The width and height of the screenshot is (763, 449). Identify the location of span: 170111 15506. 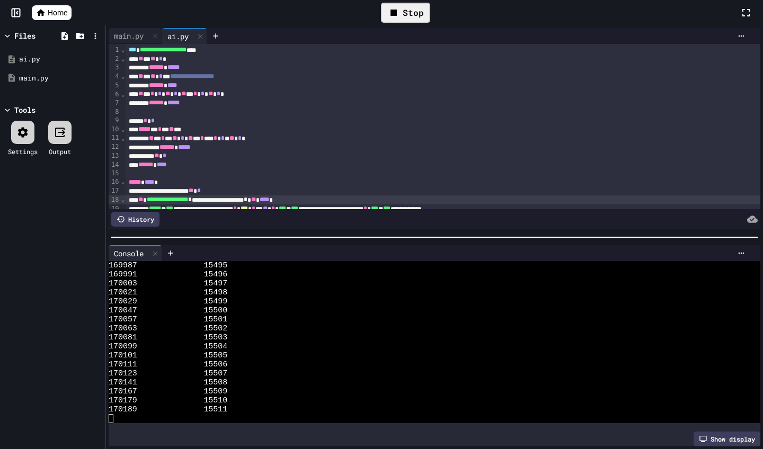
(168, 365).